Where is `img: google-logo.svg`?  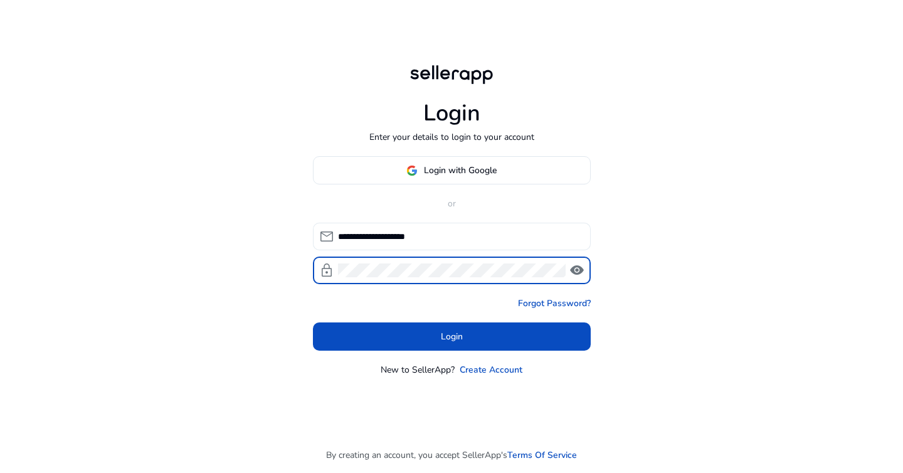 img: google-logo.svg is located at coordinates (412, 171).